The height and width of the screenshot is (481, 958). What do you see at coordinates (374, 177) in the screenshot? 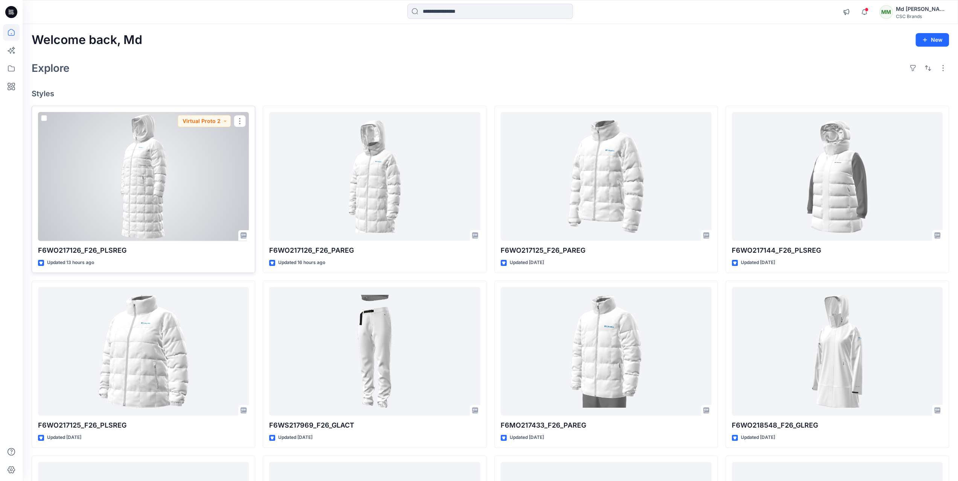
I see `a: F6WO217126_F26_PAREG` at bounding box center [374, 177].